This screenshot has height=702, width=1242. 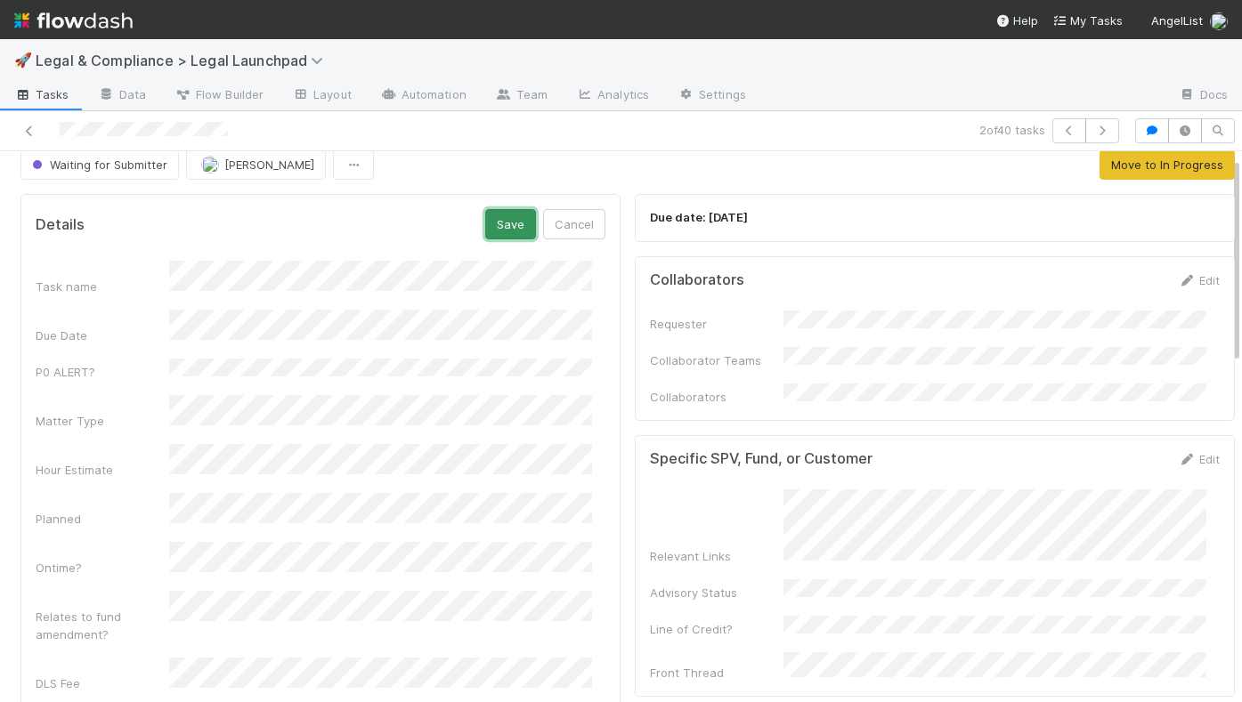 I want to click on span: AngelList, so click(x=1177, y=20).